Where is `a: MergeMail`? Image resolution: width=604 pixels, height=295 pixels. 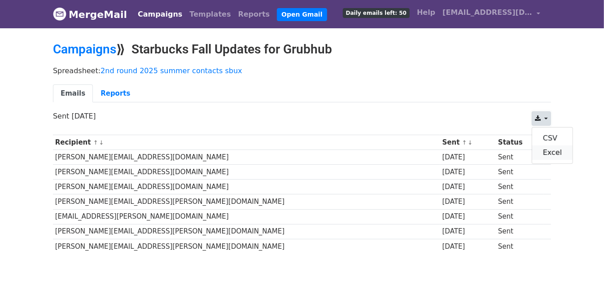 a: MergeMail is located at coordinates (90, 14).